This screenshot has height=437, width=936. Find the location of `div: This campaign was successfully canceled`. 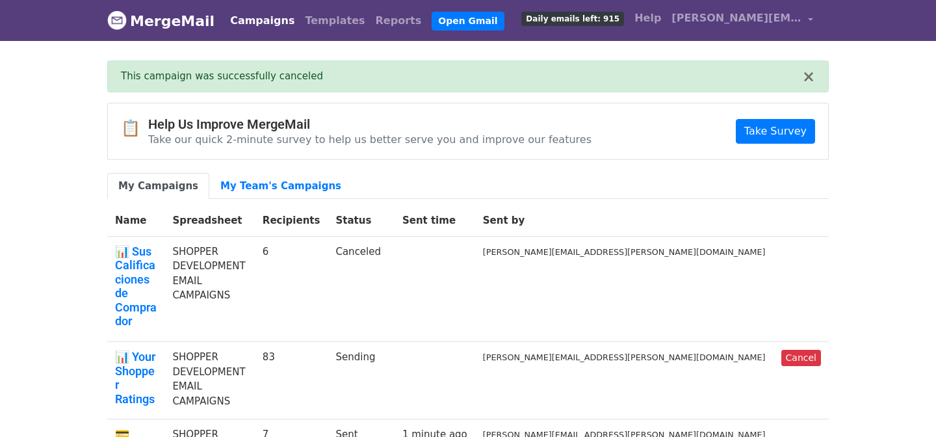

div: This campaign was successfully canceled is located at coordinates (461, 76).